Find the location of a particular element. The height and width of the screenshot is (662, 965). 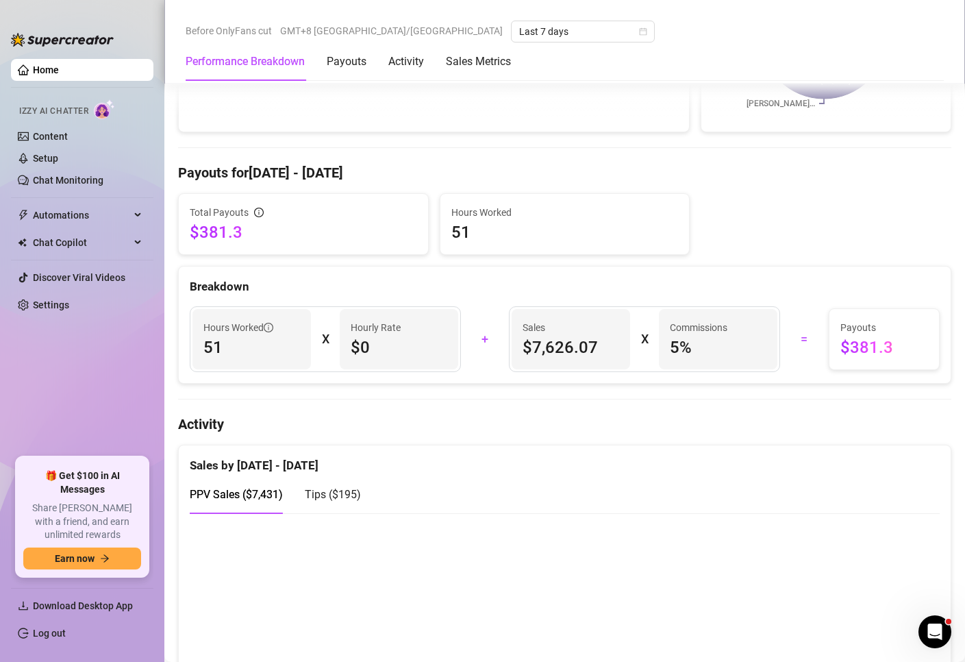

span: Download Desktop App is located at coordinates (83, 606).